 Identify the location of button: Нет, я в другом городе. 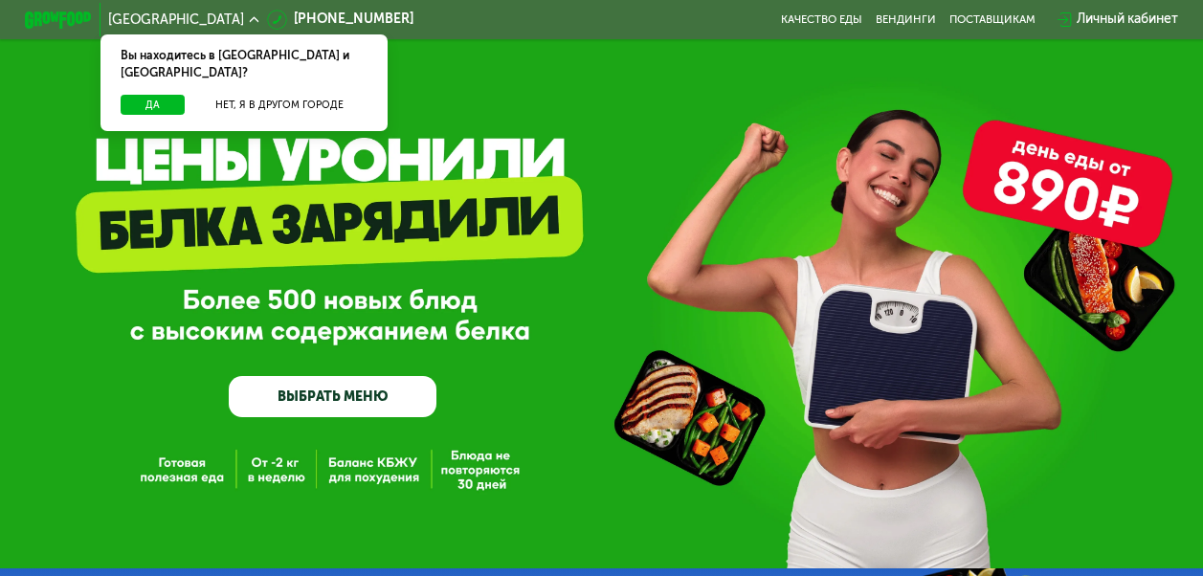
(280, 104).